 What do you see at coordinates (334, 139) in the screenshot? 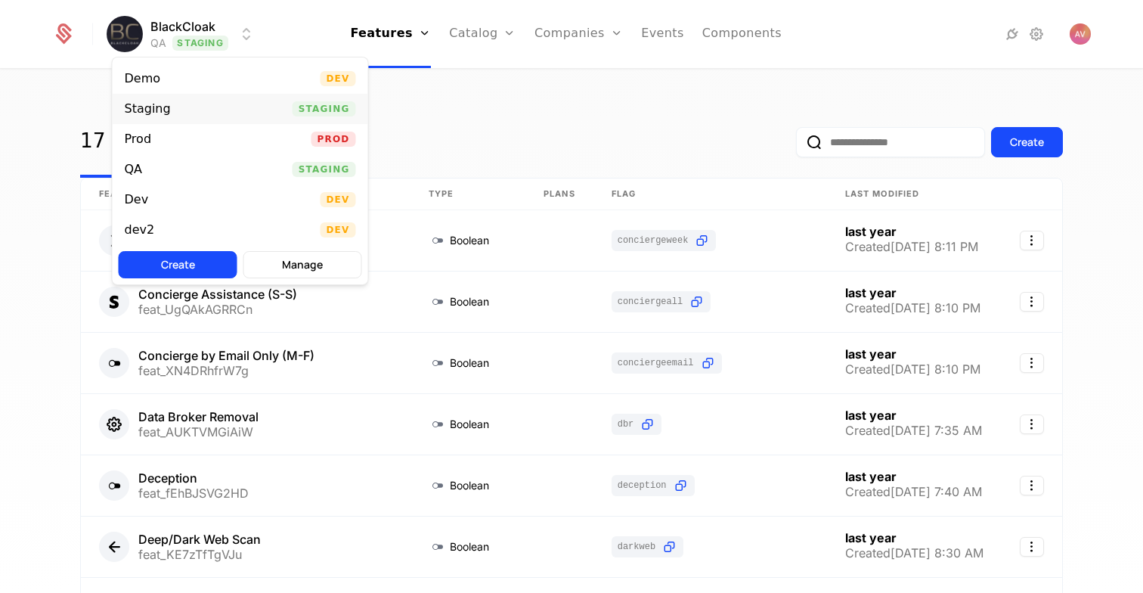
I see `span: Prod` at bounding box center [334, 139].